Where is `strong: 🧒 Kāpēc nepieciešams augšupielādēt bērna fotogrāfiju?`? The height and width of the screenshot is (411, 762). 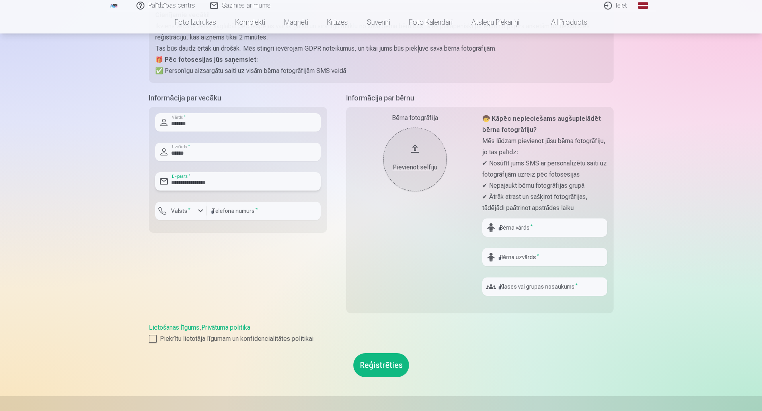 strong: 🧒 Kāpēc nepieciešams augšupielādēt bērna fotogrāfiju? is located at coordinates (542, 124).